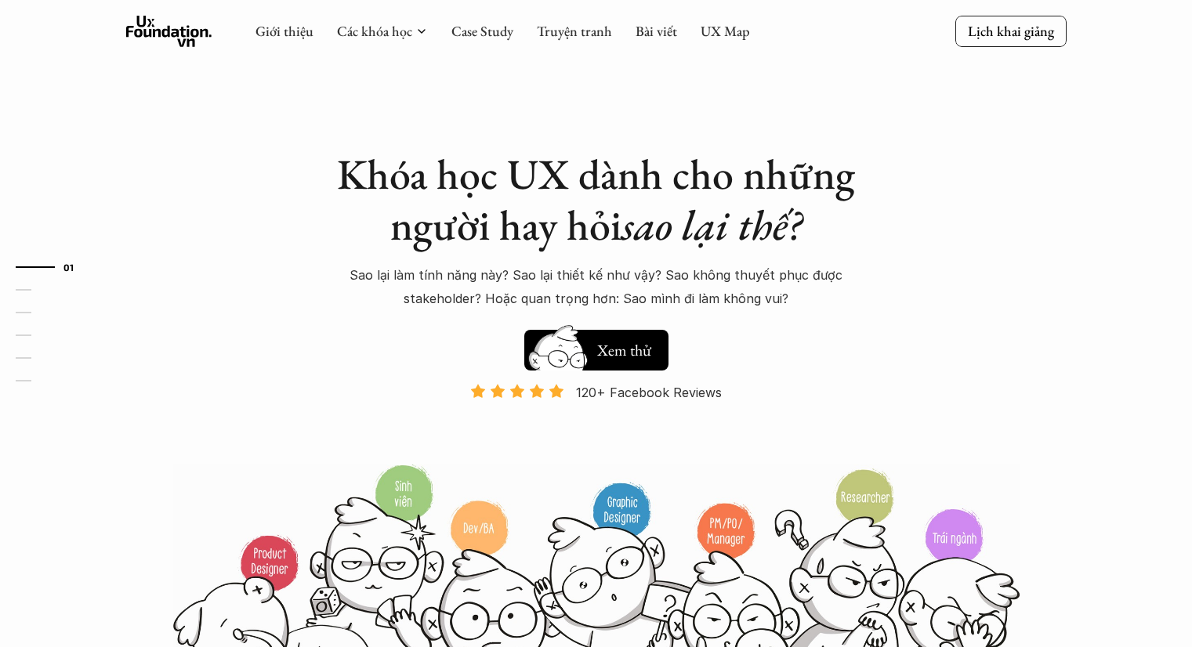  What do you see at coordinates (375, 31) in the screenshot?
I see `a: Các khóa học` at bounding box center [375, 31].